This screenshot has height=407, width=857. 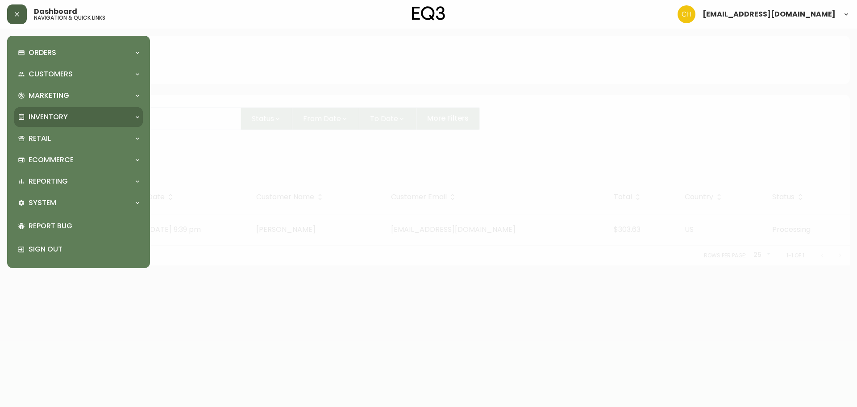 What do you see at coordinates (48, 181) in the screenshot?
I see `p: Reporting` at bounding box center [48, 181].